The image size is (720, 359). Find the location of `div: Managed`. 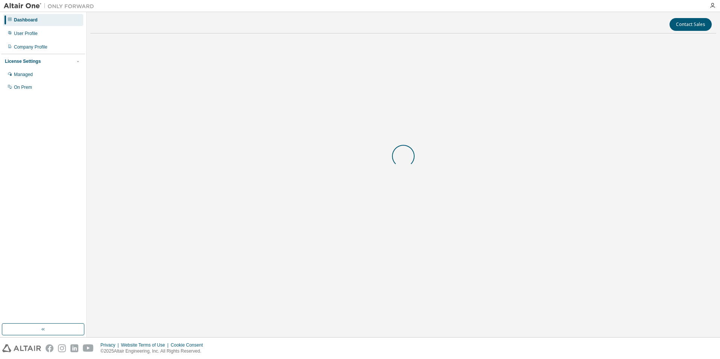

div: Managed is located at coordinates (23, 75).